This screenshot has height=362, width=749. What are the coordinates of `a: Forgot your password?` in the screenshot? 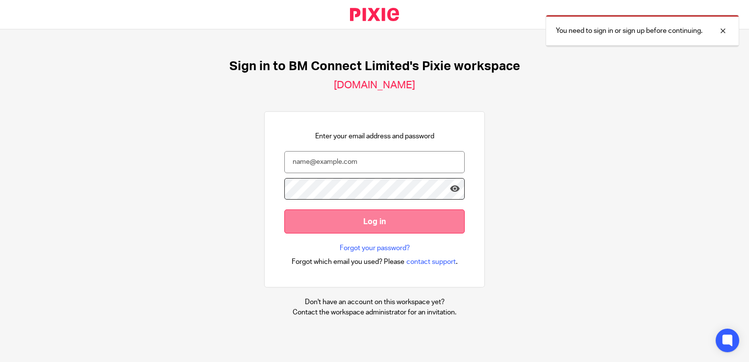 It's located at (374, 248).